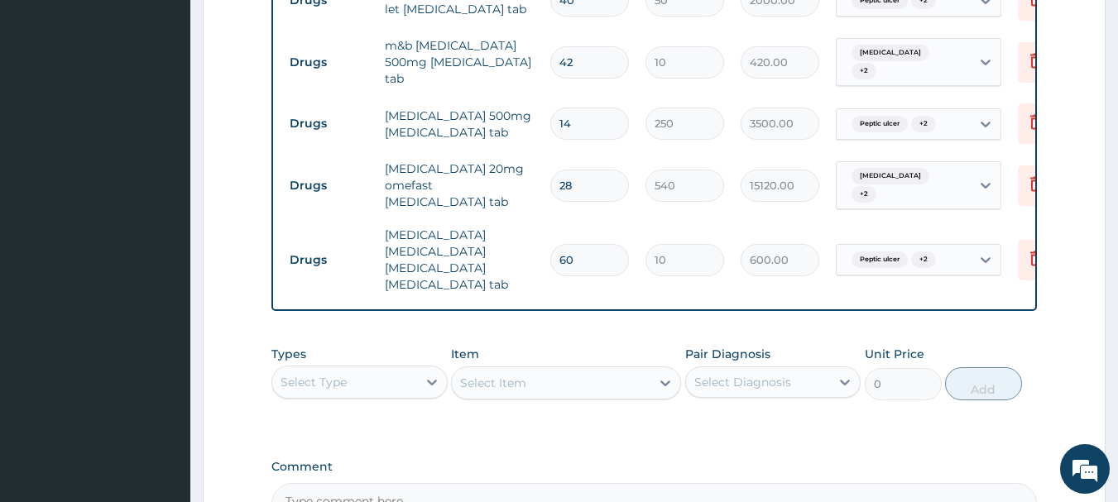  What do you see at coordinates (727, 354) in the screenshot?
I see `label: Pair Diagnosis` at bounding box center [727, 354].